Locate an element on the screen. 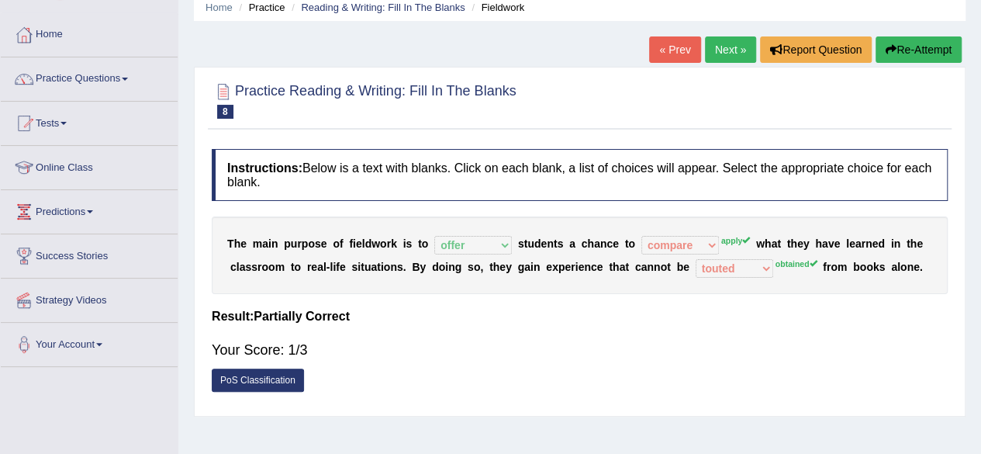 Image resolution: width=981 pixels, height=454 pixels. div: Your Score: 1/3 is located at coordinates (579, 350).